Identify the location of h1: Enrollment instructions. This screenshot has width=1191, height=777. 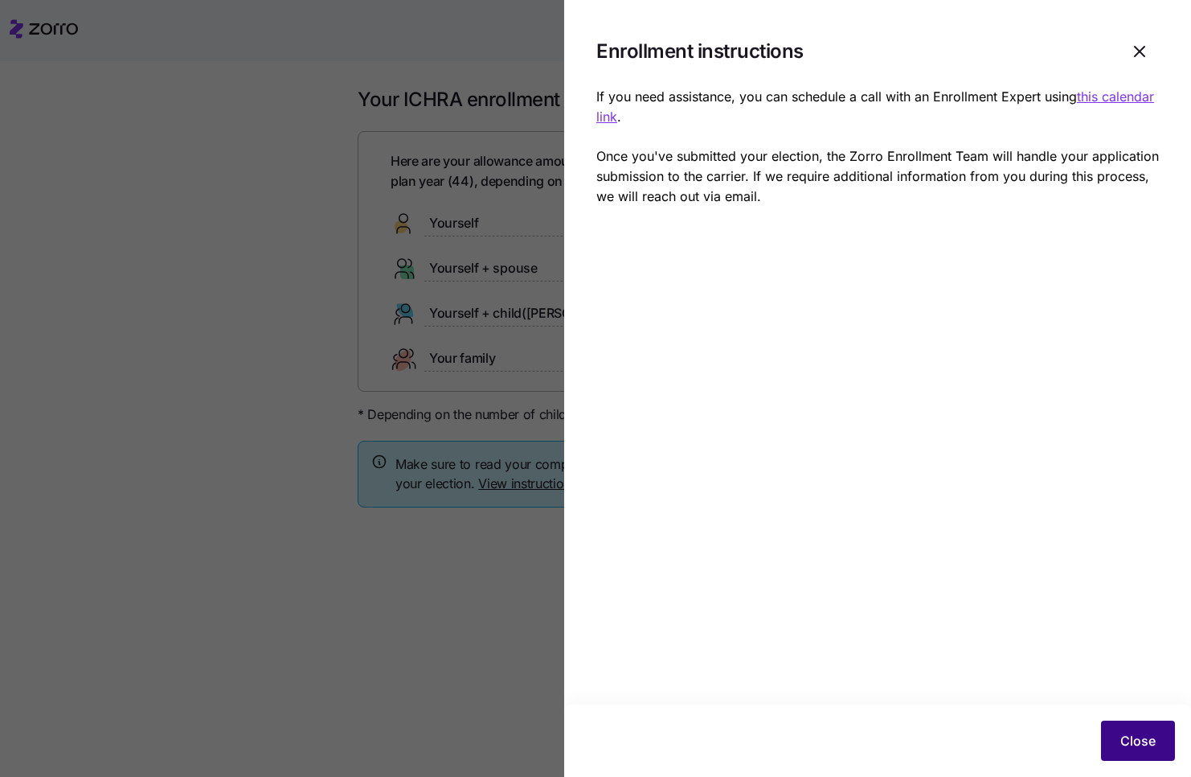
(852, 51).